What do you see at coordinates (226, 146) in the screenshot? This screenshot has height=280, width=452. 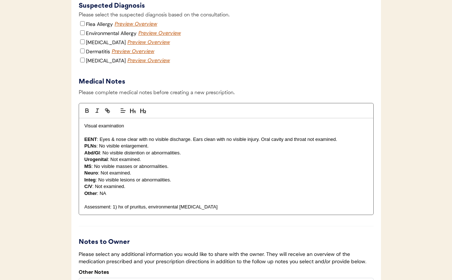 I see `p: : No visible enlargement.` at bounding box center [226, 146].